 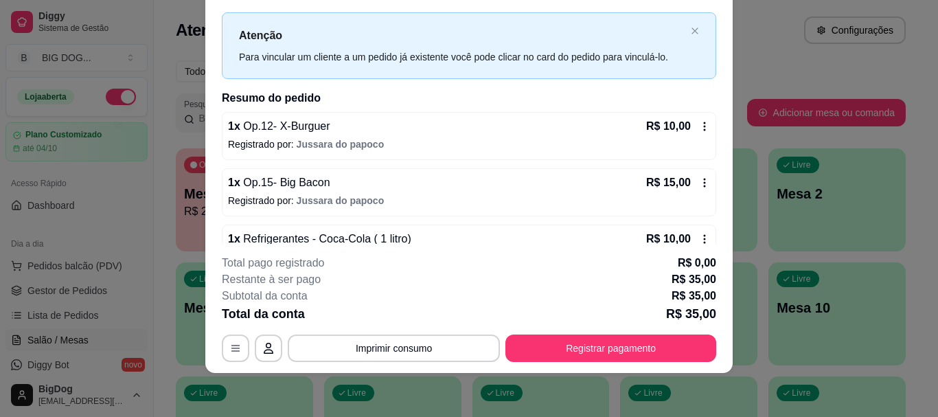 I want to click on p: R$ 0,00, so click(x=697, y=263).